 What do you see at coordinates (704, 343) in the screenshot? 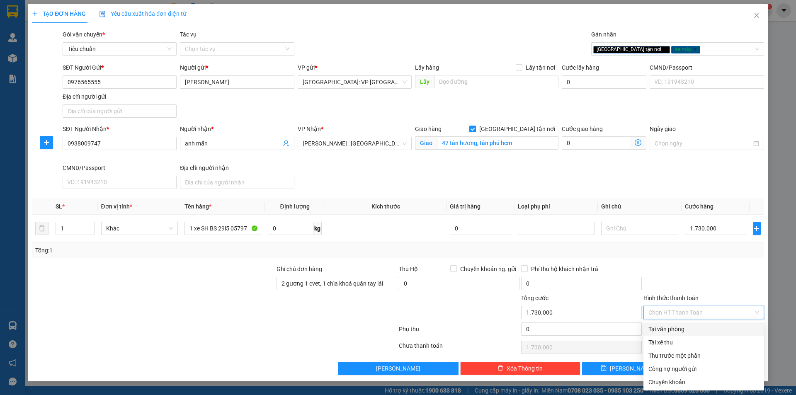
I see `div: Tài xế thu` at bounding box center [704, 343].